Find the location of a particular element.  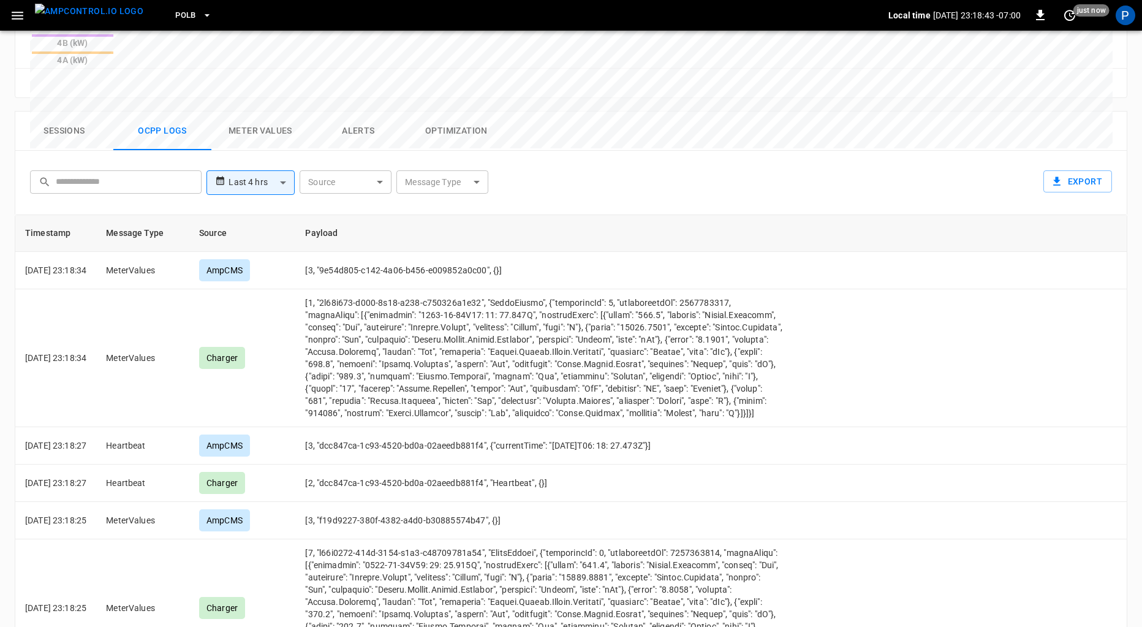

div: Last 4 hrs is located at coordinates (262, 183).